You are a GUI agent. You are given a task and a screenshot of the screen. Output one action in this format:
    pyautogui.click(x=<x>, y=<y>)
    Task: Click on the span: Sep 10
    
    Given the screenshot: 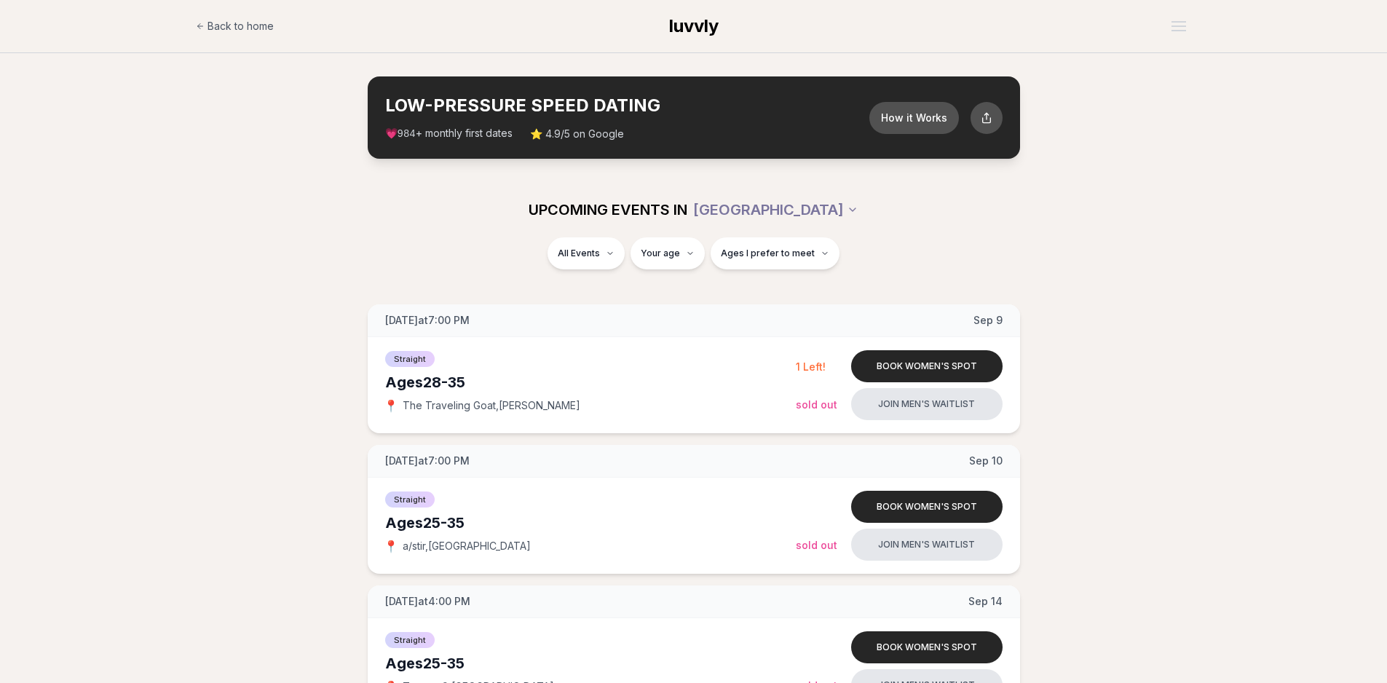 What is the action you would take?
    pyautogui.click(x=986, y=461)
    